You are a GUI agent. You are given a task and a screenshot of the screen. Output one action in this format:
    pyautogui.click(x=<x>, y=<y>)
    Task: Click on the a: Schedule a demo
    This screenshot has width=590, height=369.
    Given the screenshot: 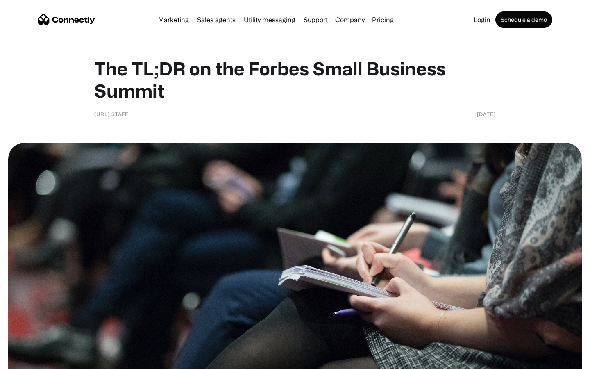 What is the action you would take?
    pyautogui.click(x=524, y=20)
    